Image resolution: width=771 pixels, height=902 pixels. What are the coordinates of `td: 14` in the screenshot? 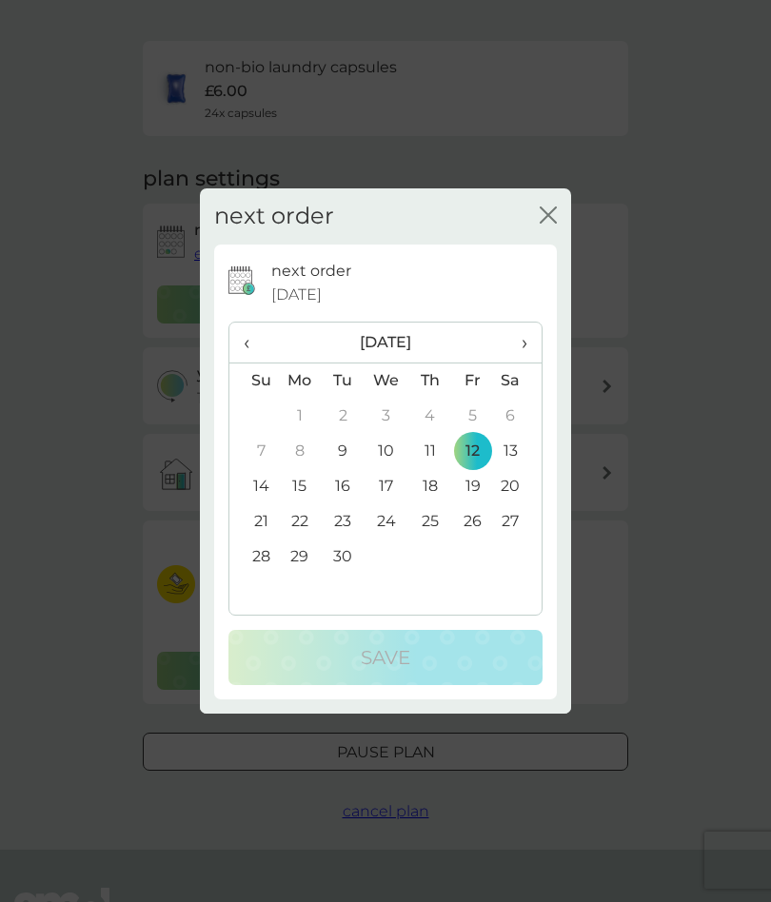 It's located at (253, 486).